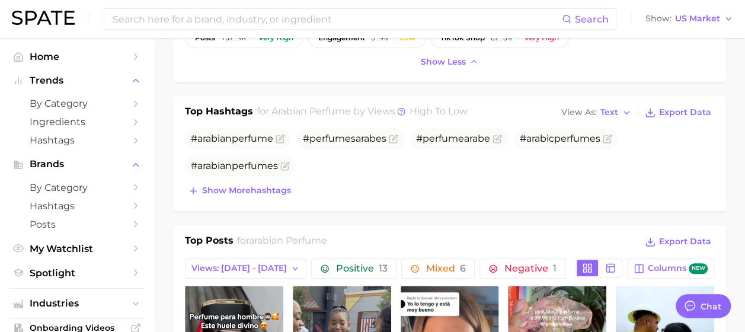 This screenshot has height=332, width=745. I want to click on img: SPATE, so click(43, 18).